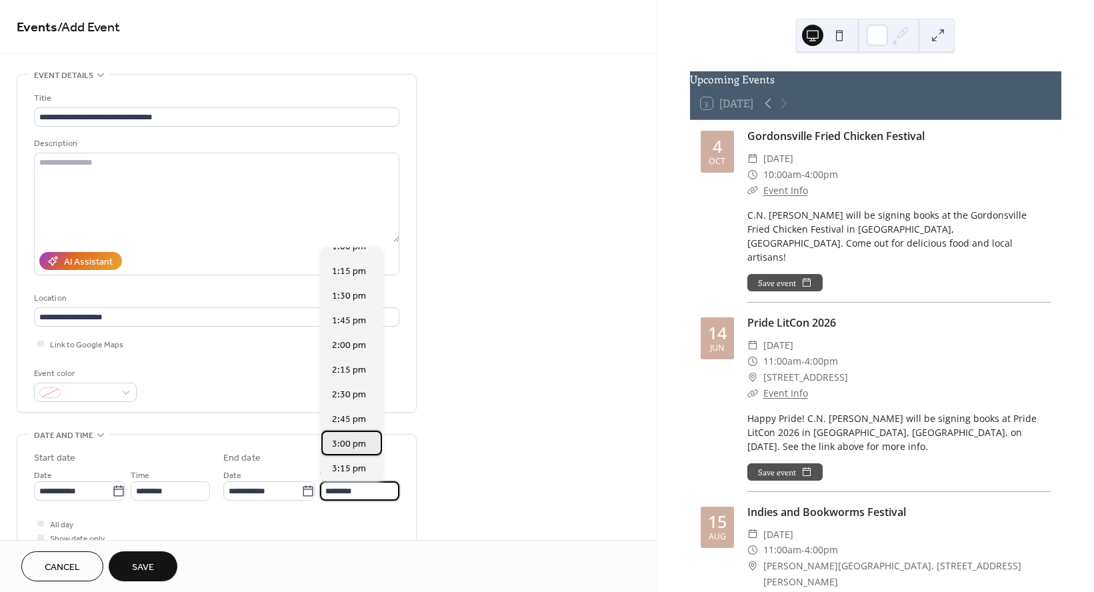 Image resolution: width=1094 pixels, height=592 pixels. What do you see at coordinates (63, 435) in the screenshot?
I see `span: Date and time` at bounding box center [63, 435].